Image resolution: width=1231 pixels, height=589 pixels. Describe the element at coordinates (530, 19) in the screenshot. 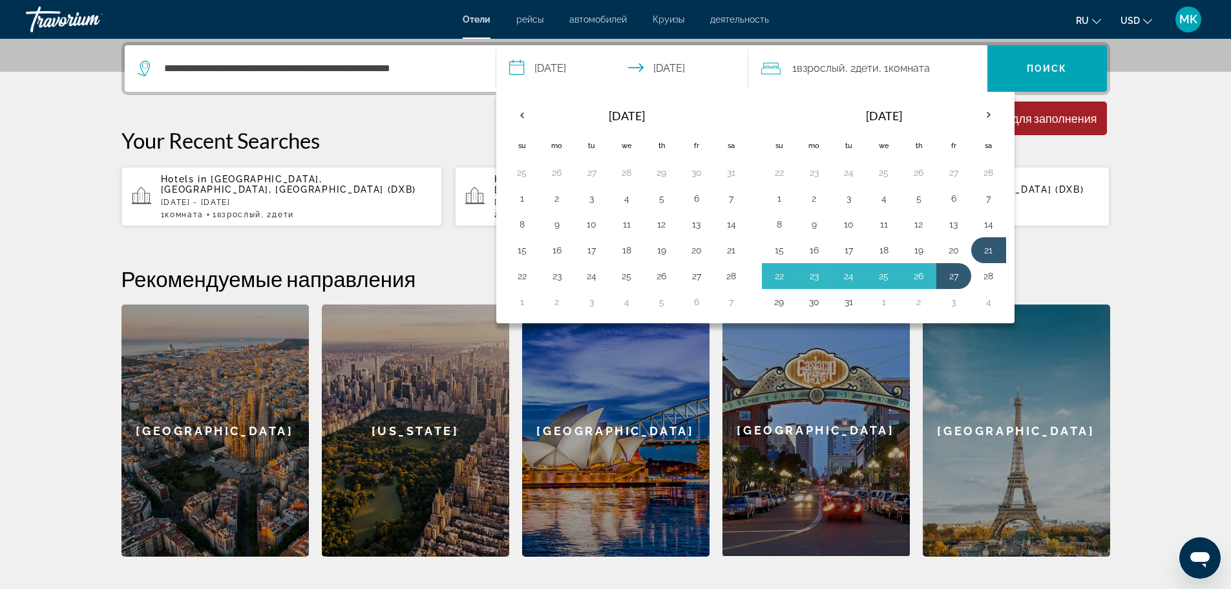

I see `span: рейсы` at that location.